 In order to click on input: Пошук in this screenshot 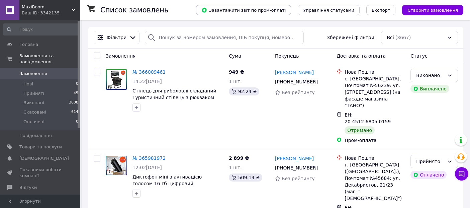, I will do `click(41, 29)`.